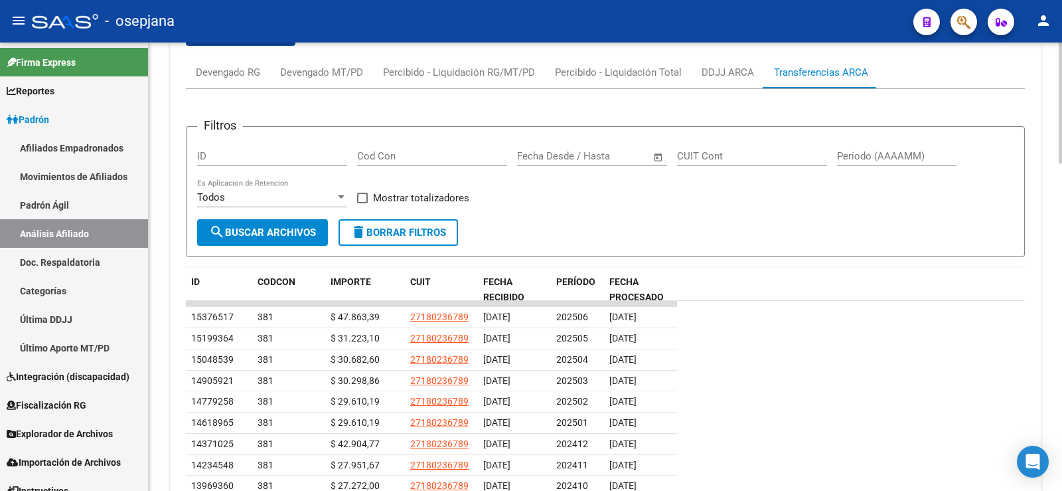 This screenshot has width=1062, height=491. What do you see at coordinates (538, 156) in the screenshot?
I see `input: Start date` at bounding box center [538, 156].